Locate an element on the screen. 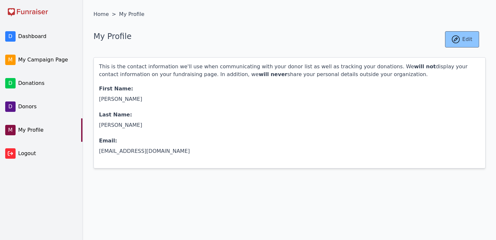 This screenshot has height=240, width=496. span: Logout is located at coordinates (48, 153).